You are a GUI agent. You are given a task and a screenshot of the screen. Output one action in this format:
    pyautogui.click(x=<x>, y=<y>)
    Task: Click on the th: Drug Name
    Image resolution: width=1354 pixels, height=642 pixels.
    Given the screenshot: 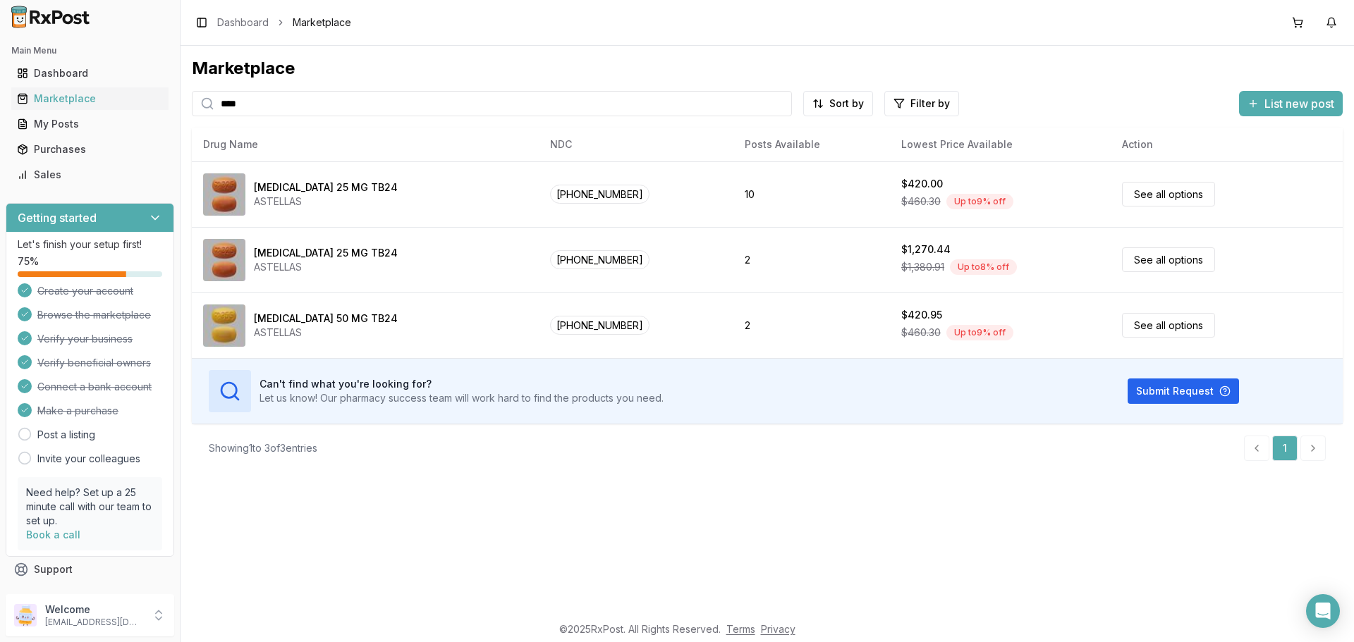 What is the action you would take?
    pyautogui.click(x=365, y=145)
    